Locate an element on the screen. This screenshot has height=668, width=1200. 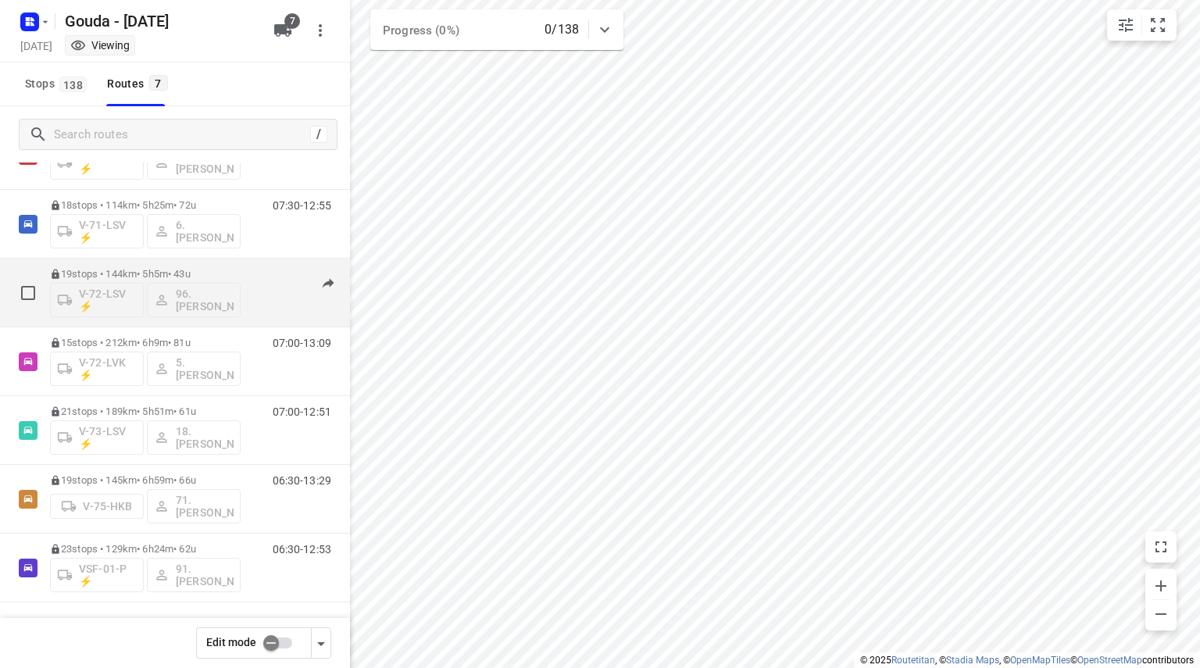
p: 07:00-12:51 is located at coordinates (301, 412).